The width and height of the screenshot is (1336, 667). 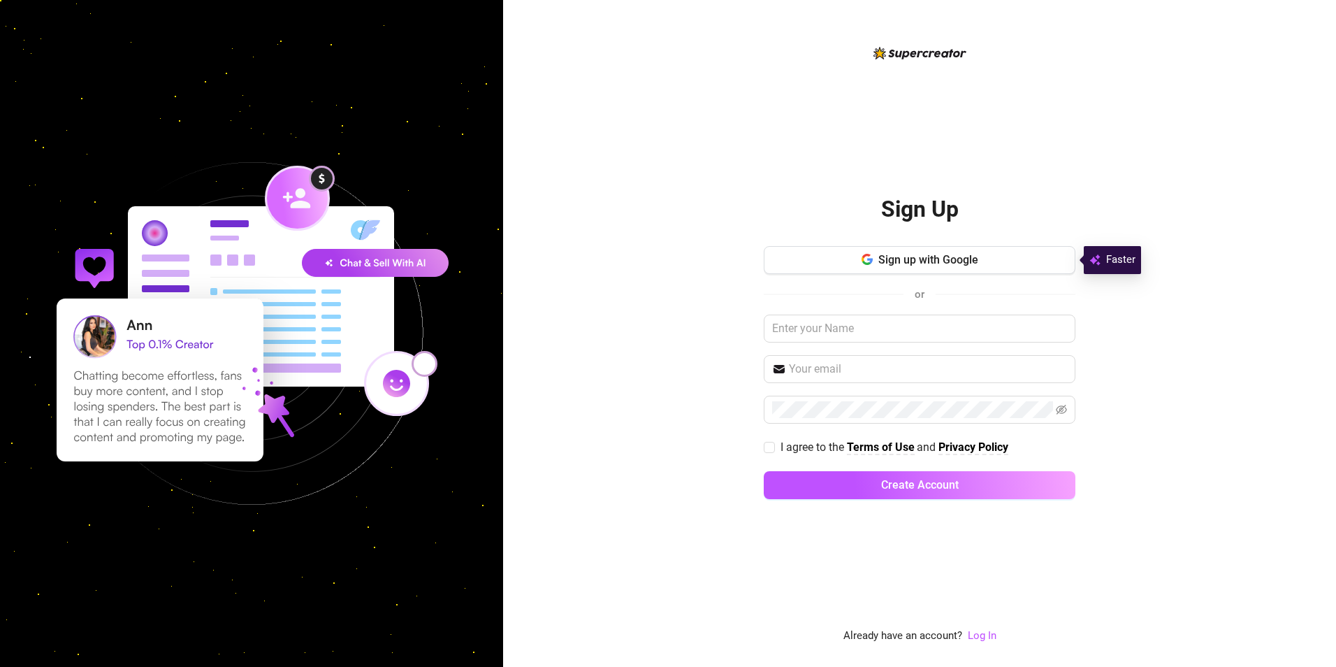 I want to click on span: Create Account, so click(x=920, y=484).